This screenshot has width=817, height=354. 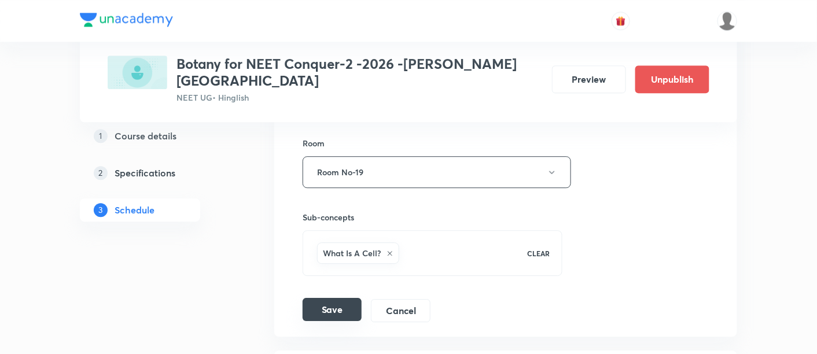 I want to click on h6: Sub-concepts, so click(x=432, y=217).